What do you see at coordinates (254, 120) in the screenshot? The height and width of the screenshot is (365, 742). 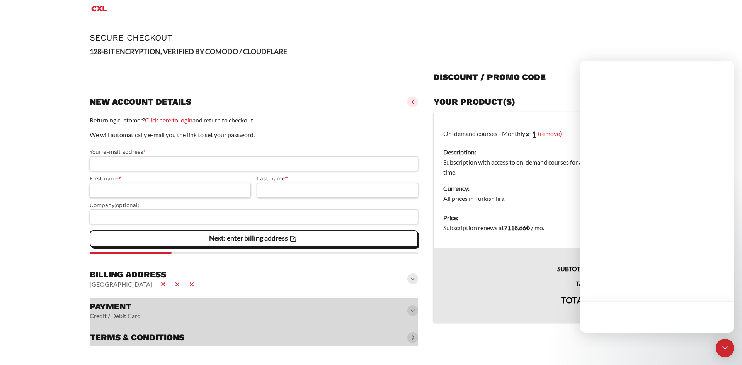 I see `p: Returning customer? and return to checkout.` at bounding box center [254, 120].